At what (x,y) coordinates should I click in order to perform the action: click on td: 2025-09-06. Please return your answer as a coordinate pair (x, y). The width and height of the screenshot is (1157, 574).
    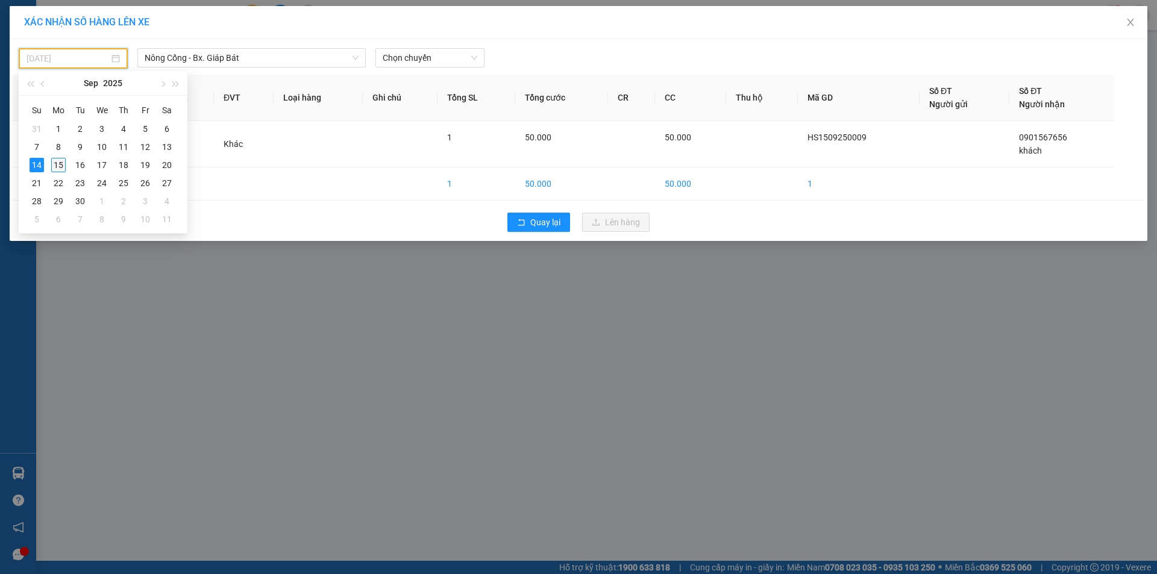
    Looking at the image, I should click on (167, 129).